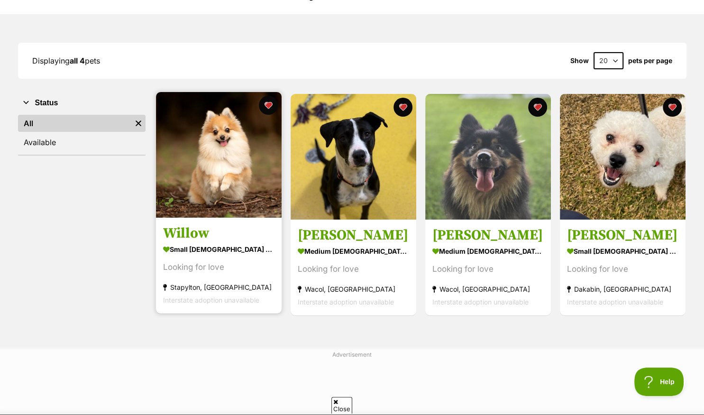  What do you see at coordinates (74, 123) in the screenshot?
I see `a: All` at bounding box center [74, 123].